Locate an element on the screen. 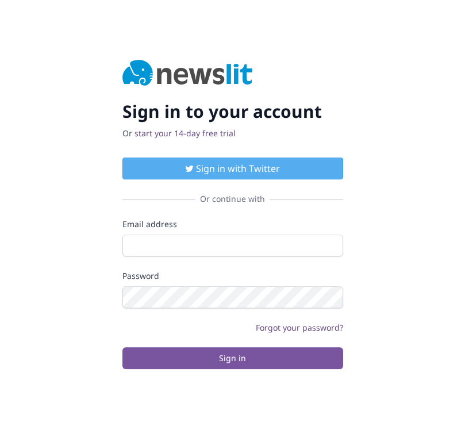 The image size is (465, 429). label: Email address is located at coordinates (233, 224).